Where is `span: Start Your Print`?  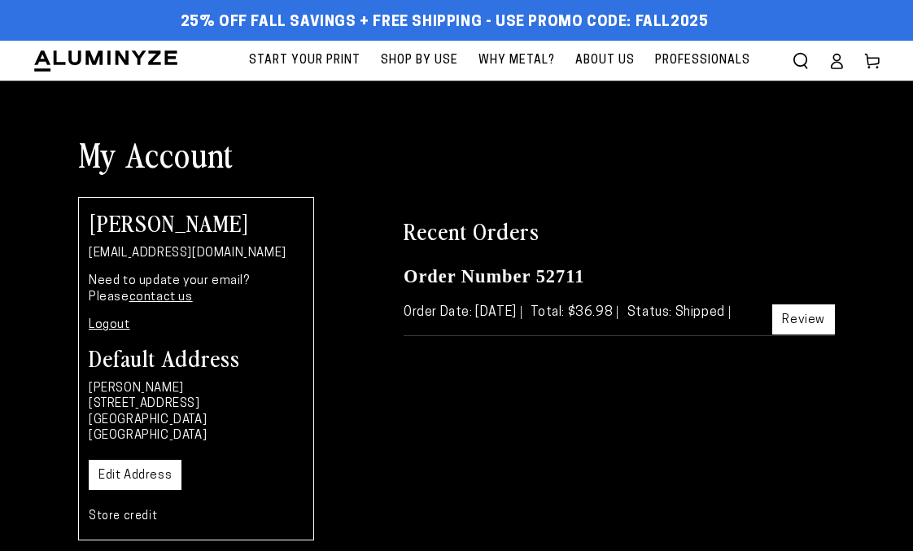 span: Start Your Print is located at coordinates (304, 60).